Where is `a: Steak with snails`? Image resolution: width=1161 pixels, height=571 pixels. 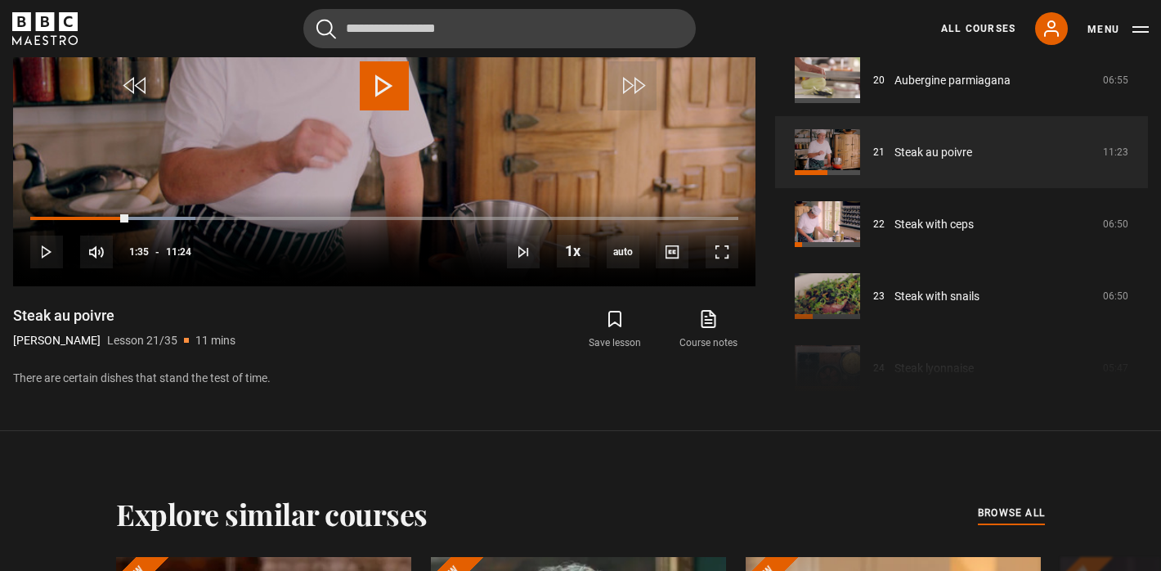
a: Steak with snails is located at coordinates (937, 296).